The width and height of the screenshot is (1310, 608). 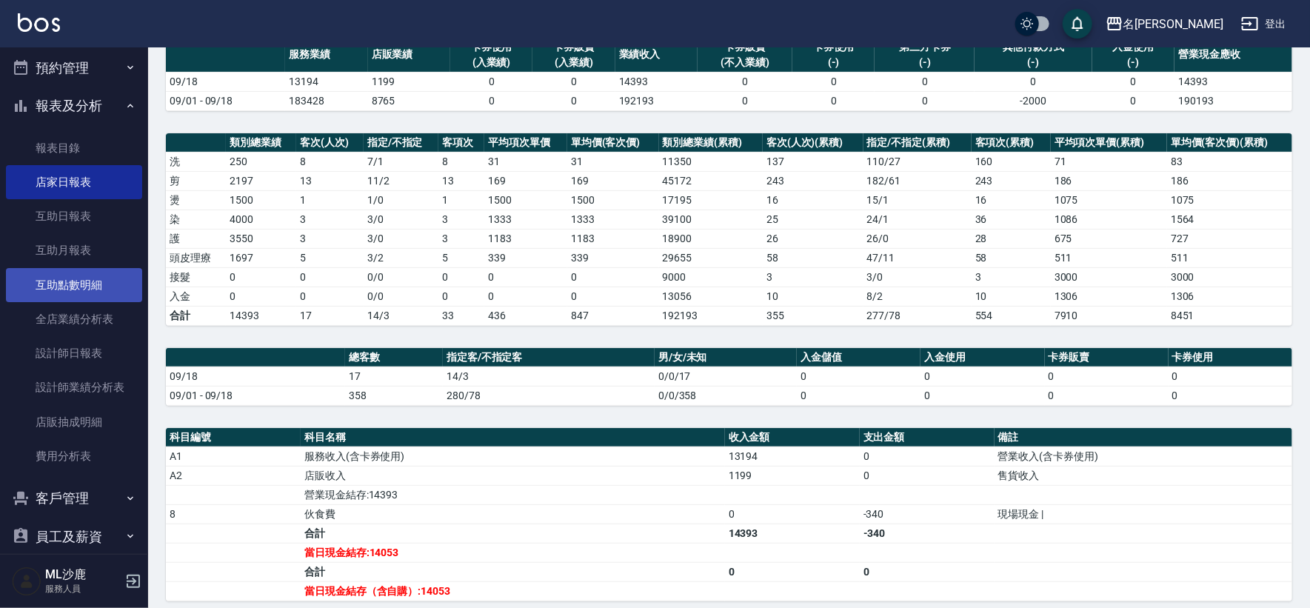 What do you see at coordinates (792, 475) in the screenshot?
I see `td: 1199` at bounding box center [792, 475].